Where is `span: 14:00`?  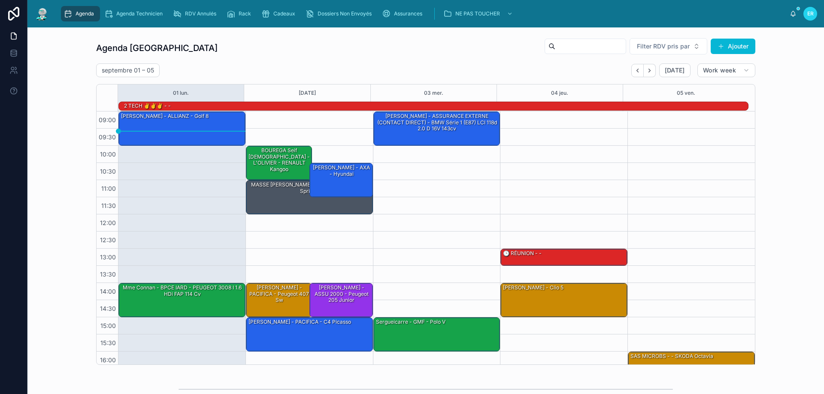
span: 14:00 is located at coordinates (108, 291).